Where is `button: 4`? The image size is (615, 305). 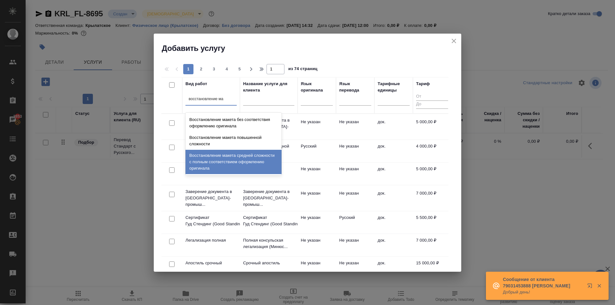
button: 4 is located at coordinates (227, 69).